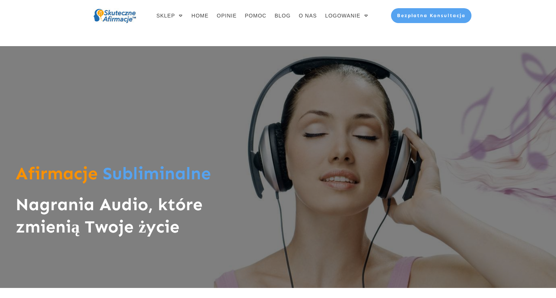 The height and width of the screenshot is (298, 556). I want to click on span: Afirmacje, so click(57, 173).